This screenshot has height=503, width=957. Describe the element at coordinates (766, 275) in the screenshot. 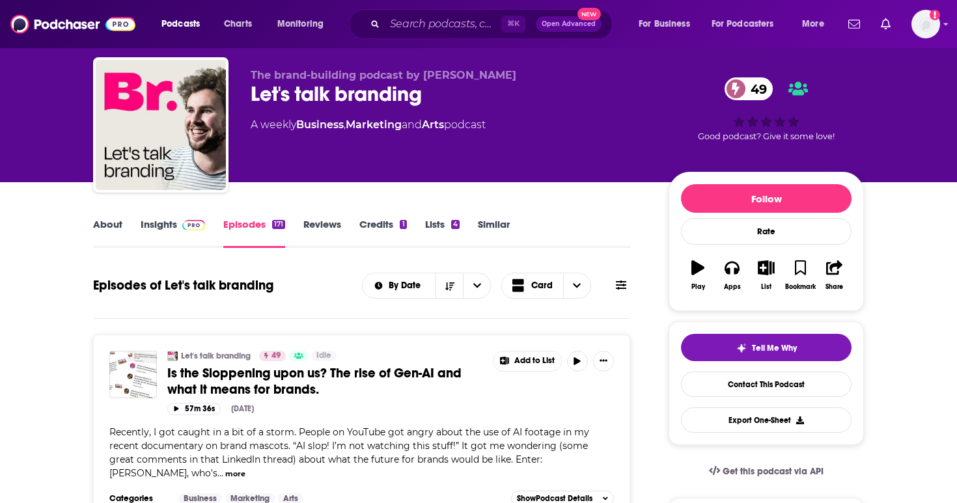

I see `button: List` at that location.